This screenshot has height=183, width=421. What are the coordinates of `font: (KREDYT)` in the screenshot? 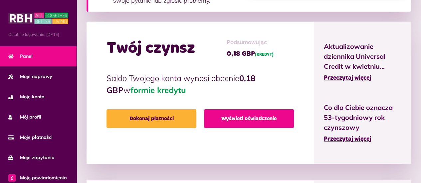 It's located at (264, 55).